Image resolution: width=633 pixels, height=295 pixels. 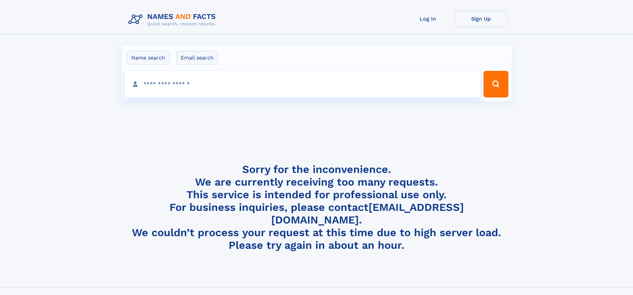 What do you see at coordinates (303, 84) in the screenshot?
I see `input: search input` at bounding box center [303, 84].